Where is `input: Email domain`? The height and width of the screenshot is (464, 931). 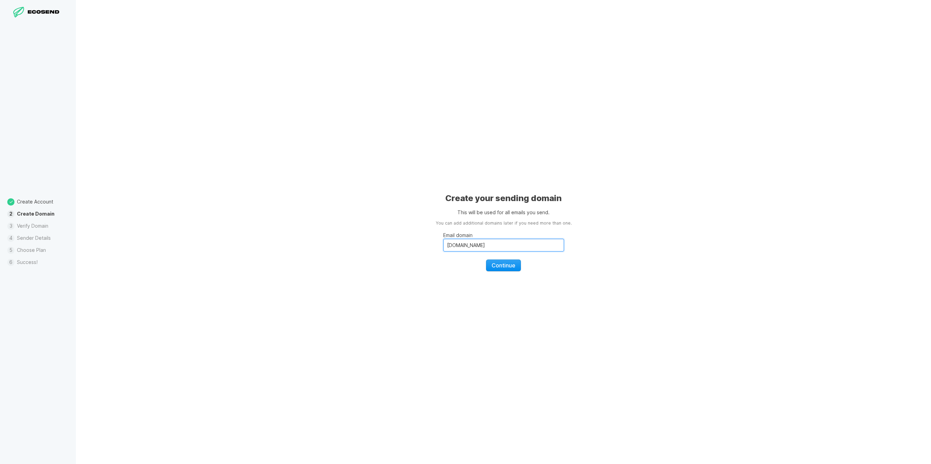
input: Email domain is located at coordinates (504, 245).